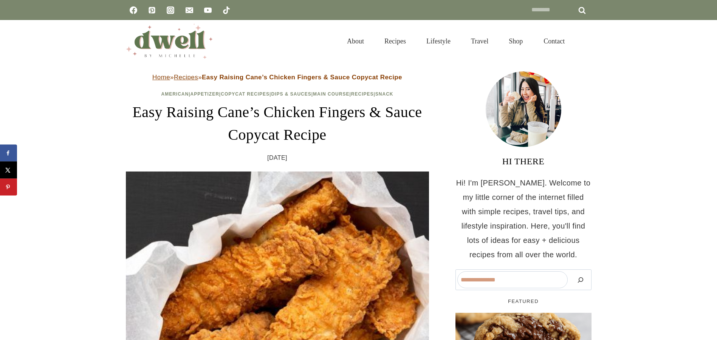 This screenshot has height=340, width=717. I want to click on a: Pinterest, so click(152, 10).